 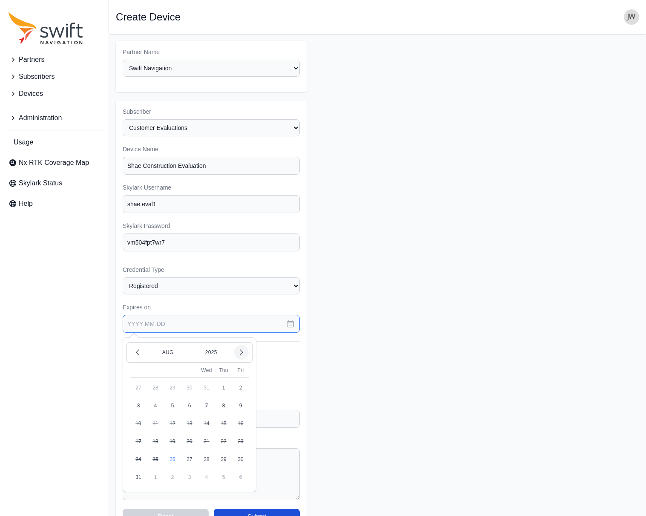 I want to click on button: 24, so click(x=138, y=459).